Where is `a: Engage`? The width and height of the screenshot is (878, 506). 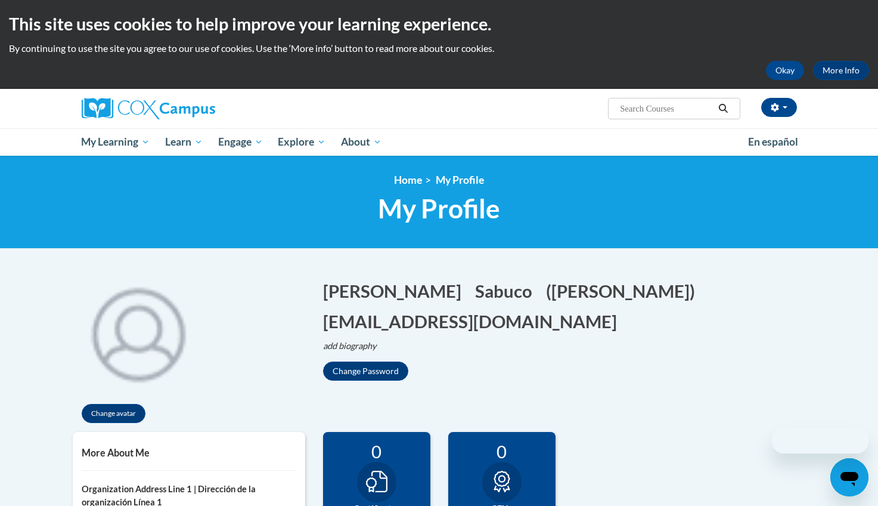
a: Engage is located at coordinates (240, 142).